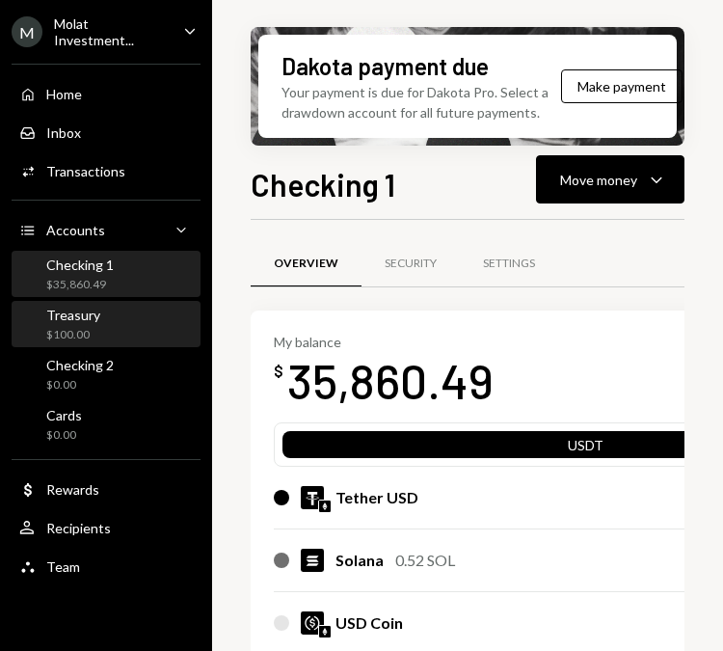 This screenshot has height=651, width=723. What do you see at coordinates (106, 324) in the screenshot?
I see `a: Treasury$100.00` at bounding box center [106, 324].